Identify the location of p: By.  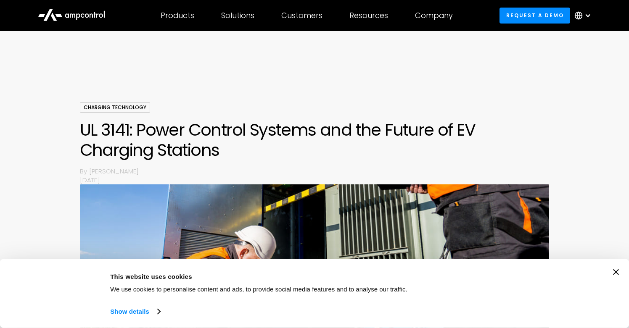
(85, 171).